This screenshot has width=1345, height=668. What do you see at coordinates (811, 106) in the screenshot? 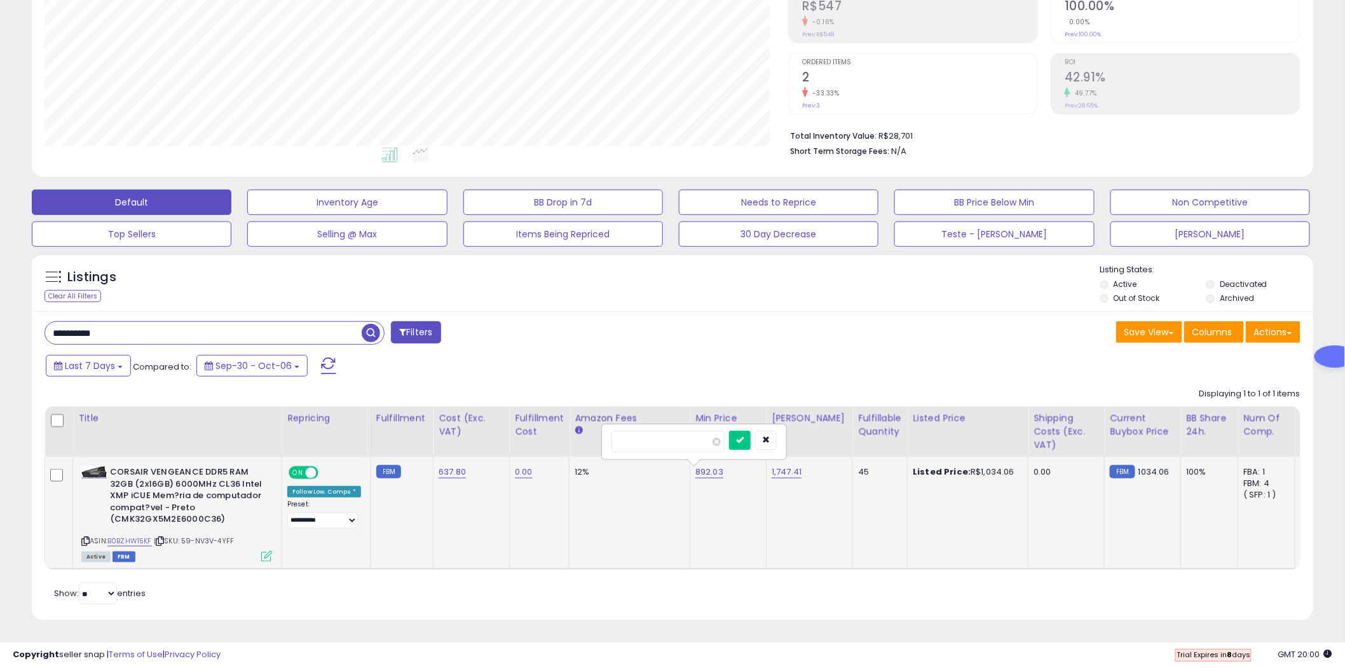
I see `small: Prev: 3` at bounding box center [811, 106].